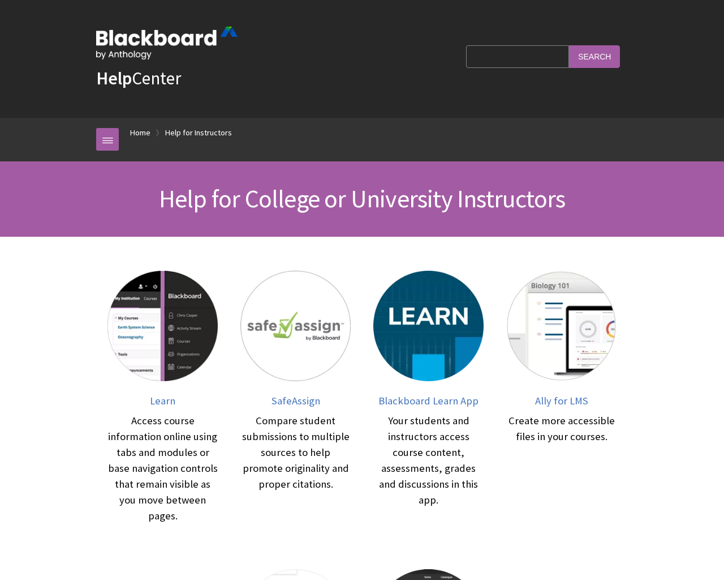 Image resolution: width=724 pixels, height=580 pixels. What do you see at coordinates (114, 78) in the screenshot?
I see `strong: Help` at bounding box center [114, 78].